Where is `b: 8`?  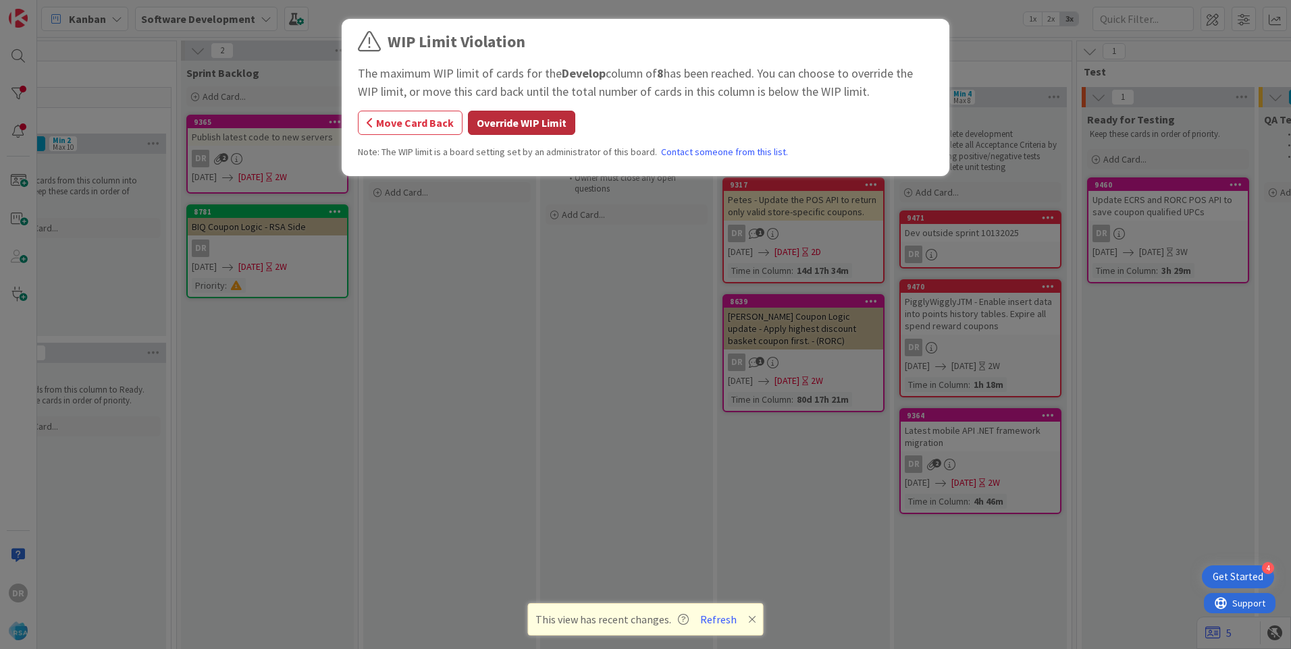
b: 8 is located at coordinates (660, 73).